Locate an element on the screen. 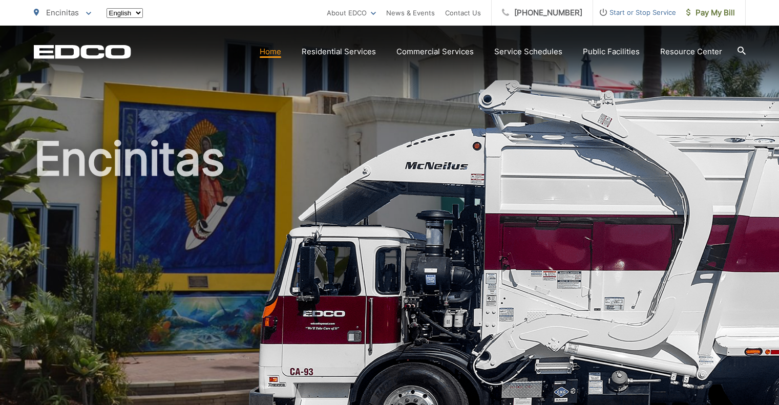 This screenshot has height=405, width=779. a: Public Facilities is located at coordinates (611, 52).